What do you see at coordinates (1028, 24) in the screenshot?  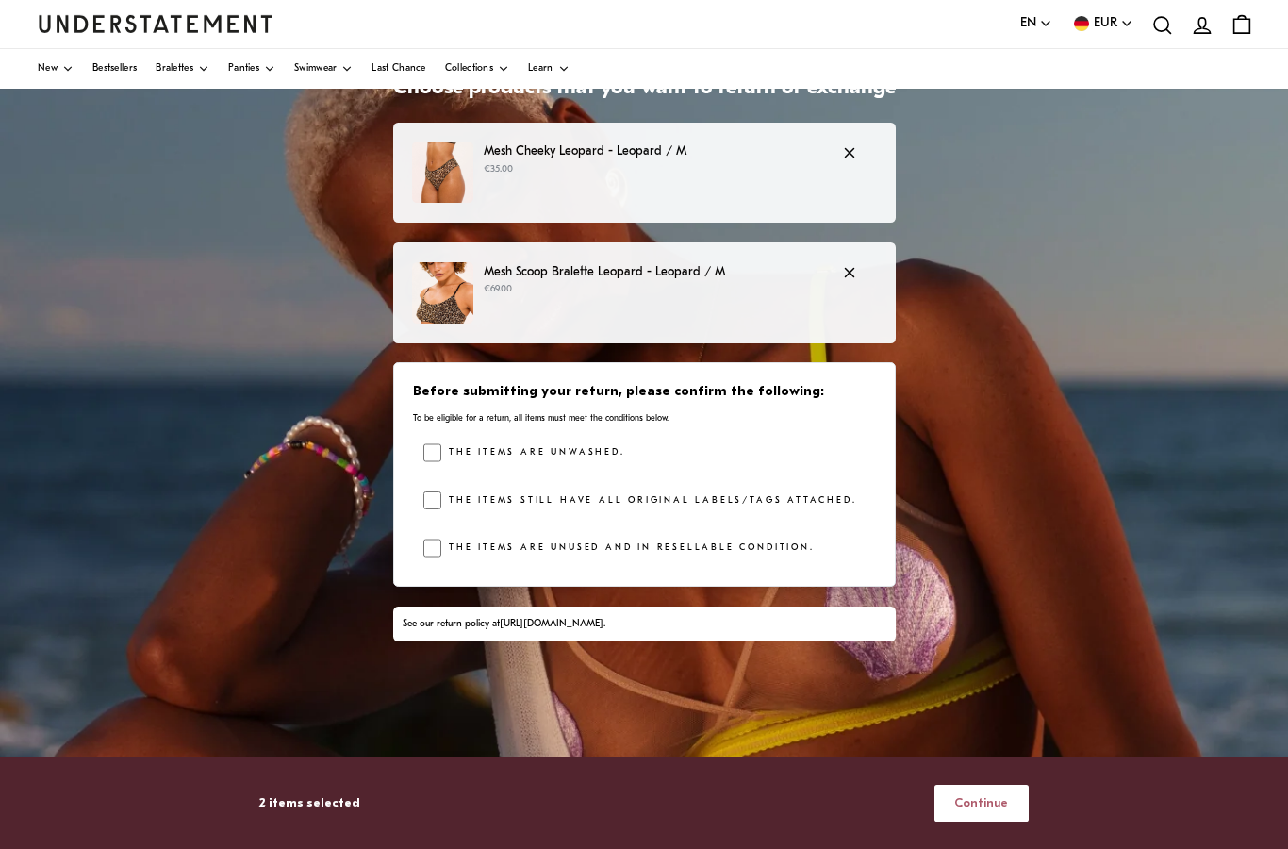 I see `span: EN` at bounding box center [1028, 24].